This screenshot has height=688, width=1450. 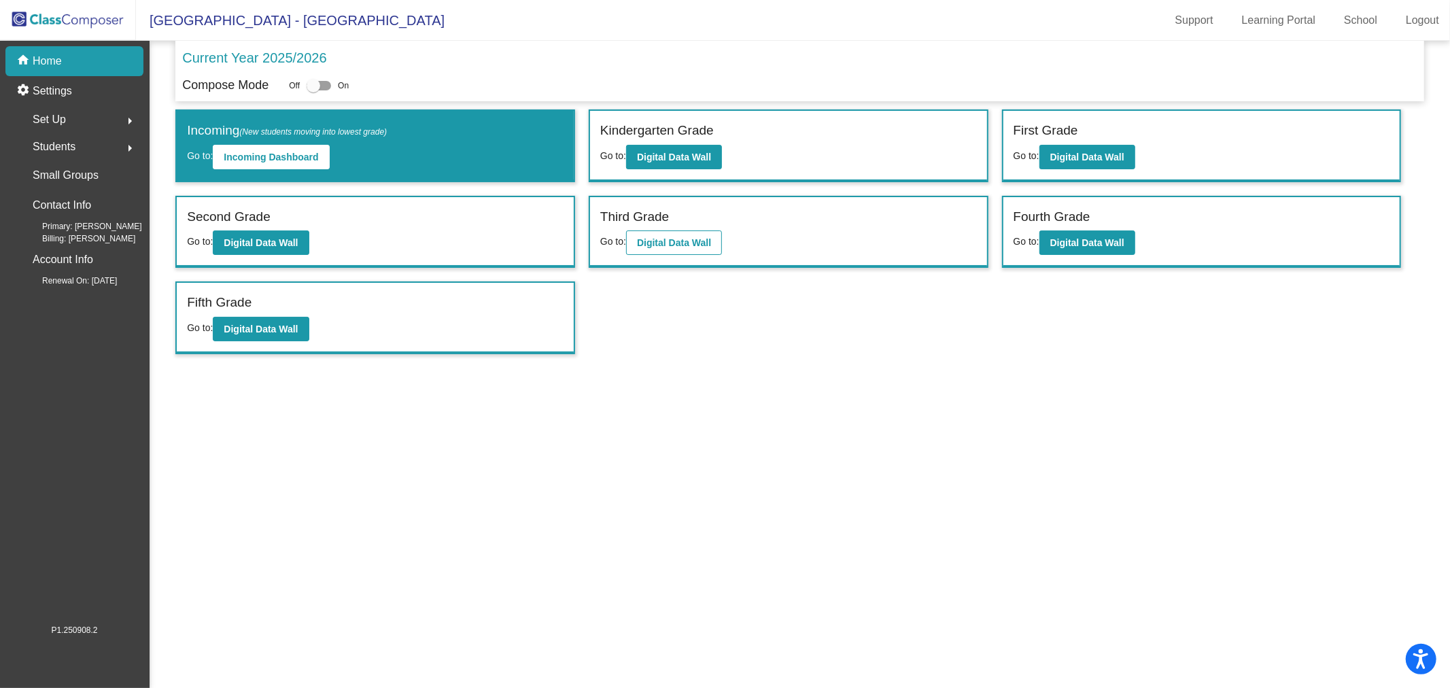 I want to click on a: Learning Portal, so click(x=1278, y=20).